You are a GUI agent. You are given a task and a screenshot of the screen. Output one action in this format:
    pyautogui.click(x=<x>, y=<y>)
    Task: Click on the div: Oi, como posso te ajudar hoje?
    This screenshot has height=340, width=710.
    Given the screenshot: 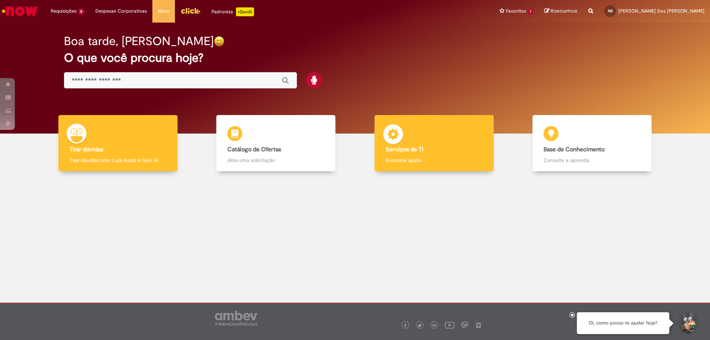 What is the action you would take?
    pyautogui.click(x=623, y=323)
    